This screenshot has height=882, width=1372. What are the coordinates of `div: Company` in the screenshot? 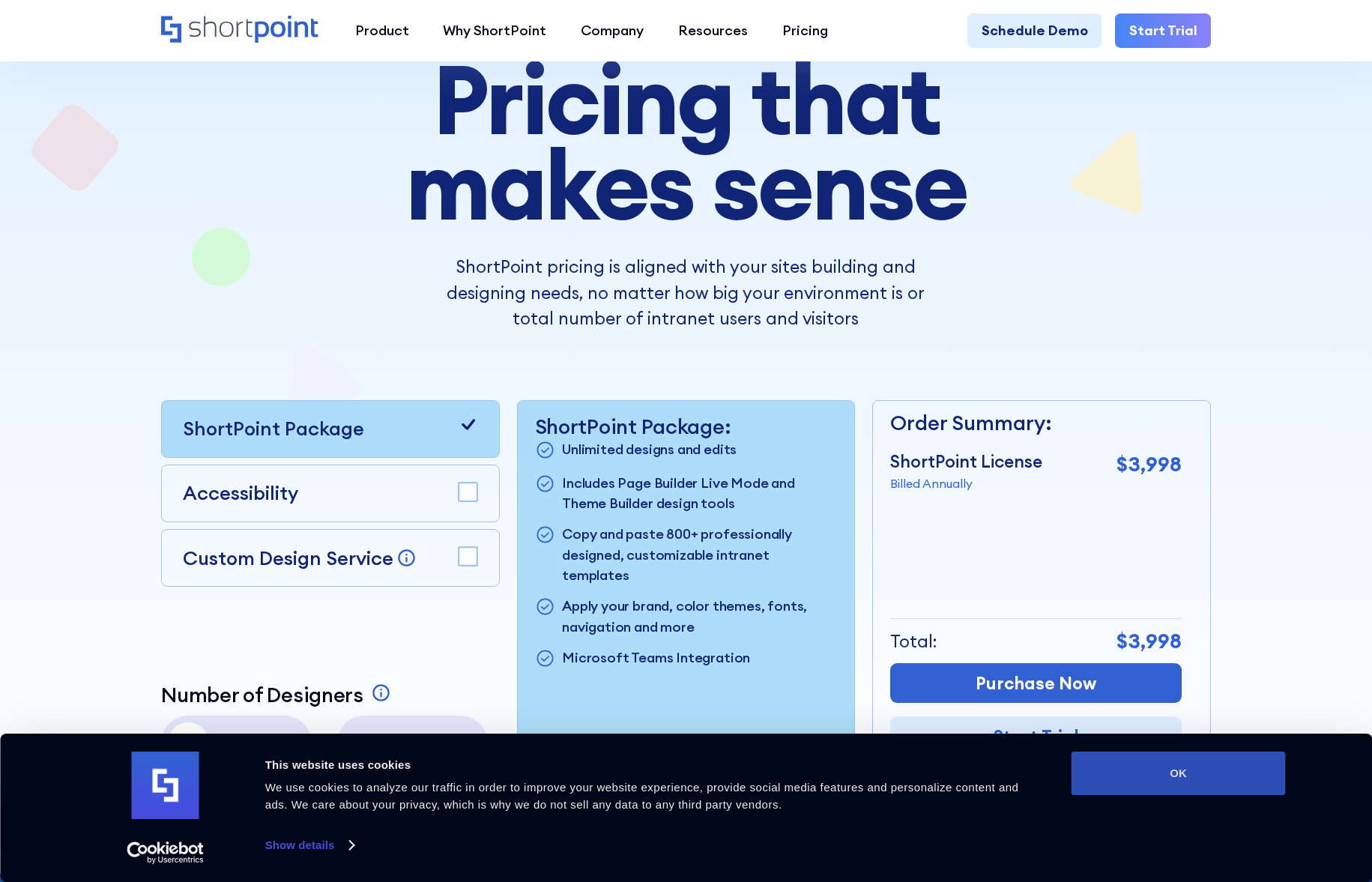 It's located at (612, 30).